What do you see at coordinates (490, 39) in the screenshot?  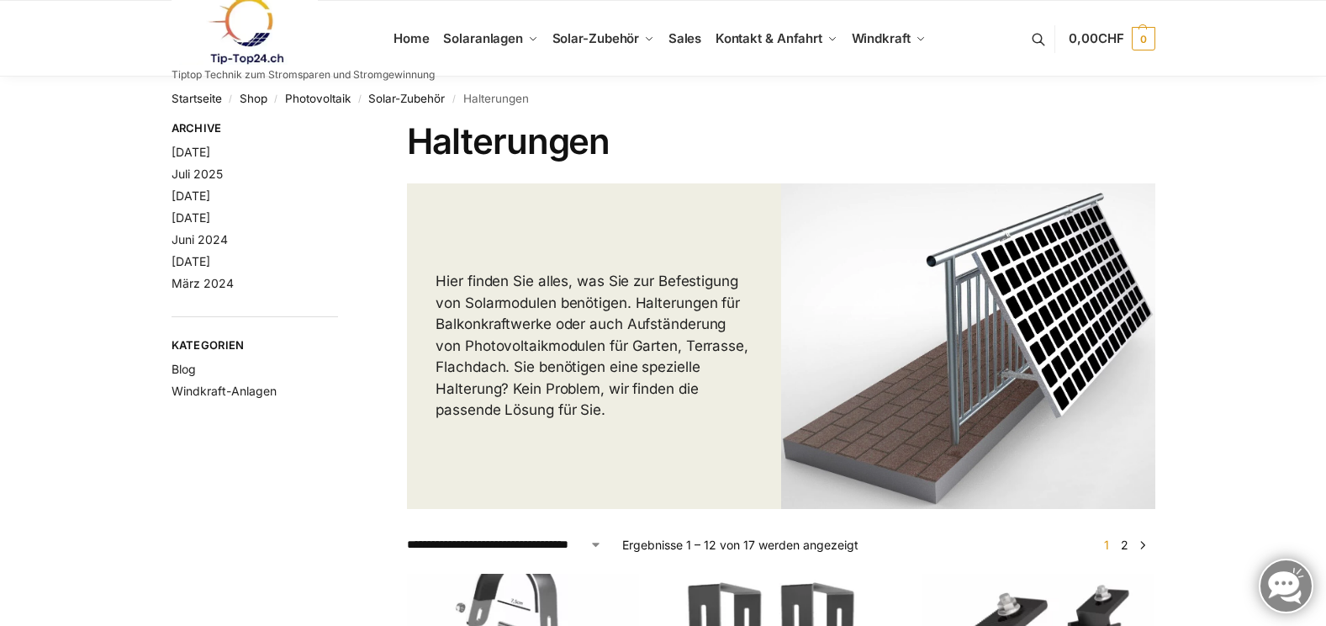 I see `a: Solaranlagen` at bounding box center [490, 39].